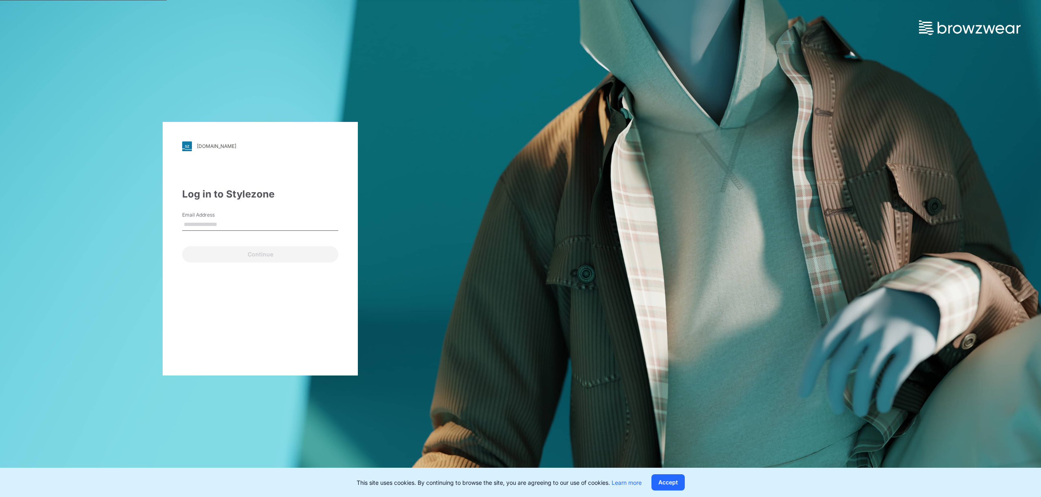 The width and height of the screenshot is (1041, 497). What do you see at coordinates (260, 194) in the screenshot?
I see `div: Log in to Stylezone` at bounding box center [260, 194].